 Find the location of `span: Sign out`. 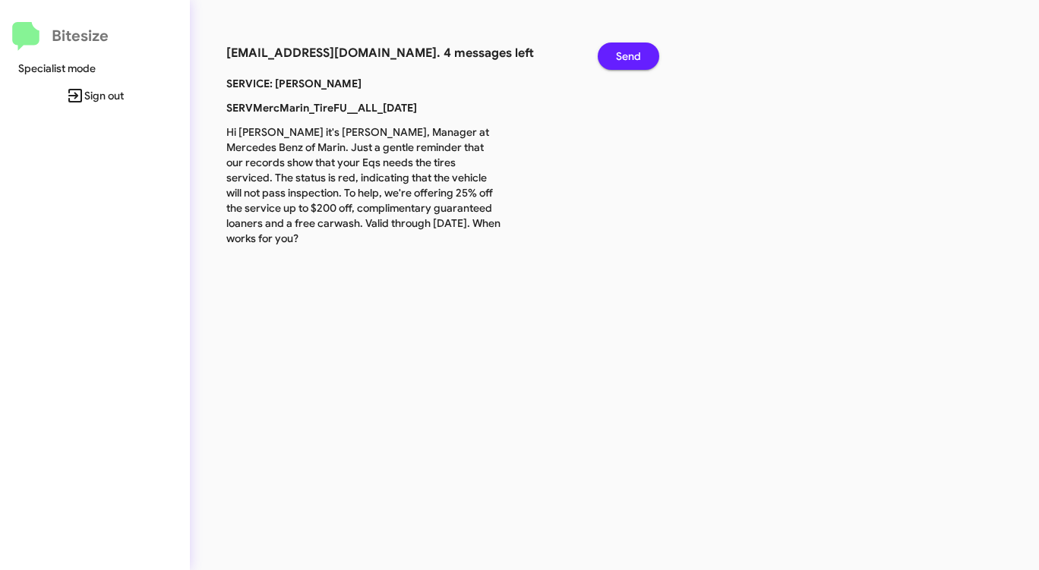

span: Sign out is located at coordinates (95, 96).